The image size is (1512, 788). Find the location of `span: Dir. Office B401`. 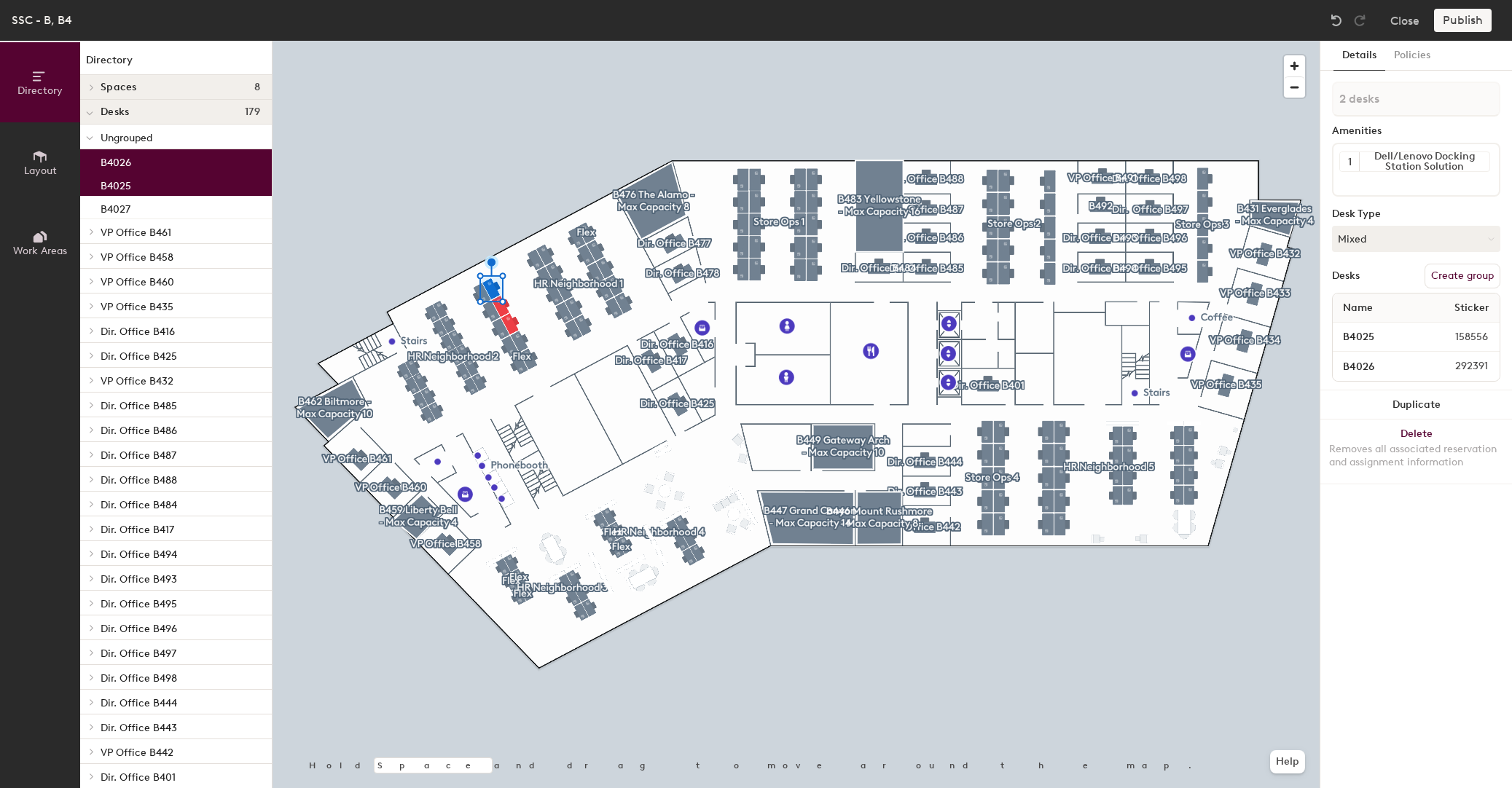

span: Dir. Office B401 is located at coordinates (138, 776).